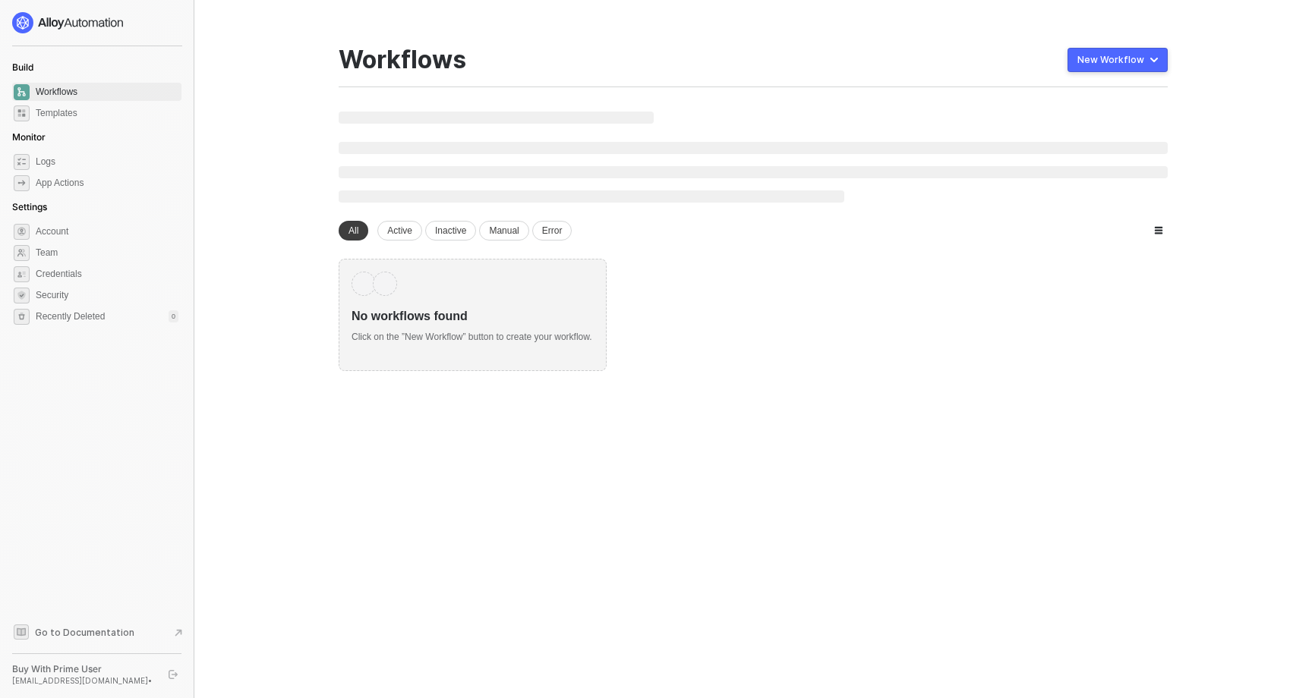  I want to click on button: New Workflow, so click(1117, 60).